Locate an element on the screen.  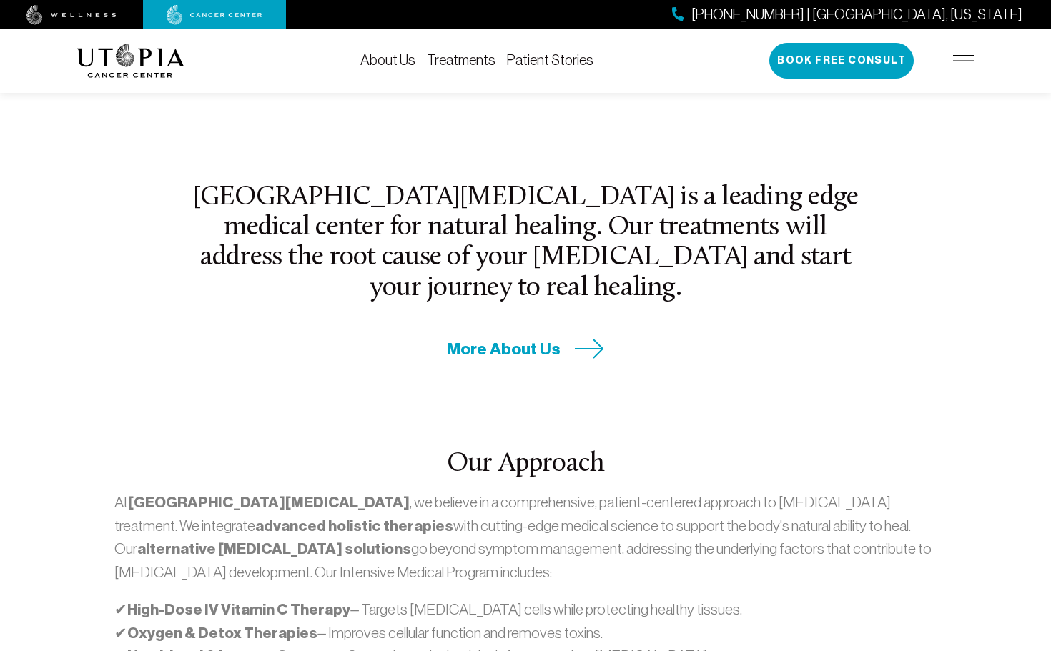
a: About Us is located at coordinates (387, 60).